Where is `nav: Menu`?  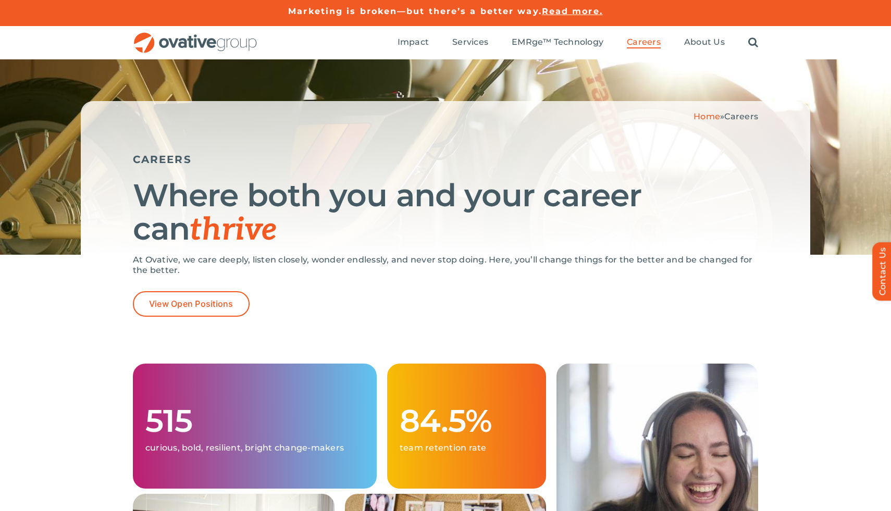
nav: Menu is located at coordinates (578, 43).